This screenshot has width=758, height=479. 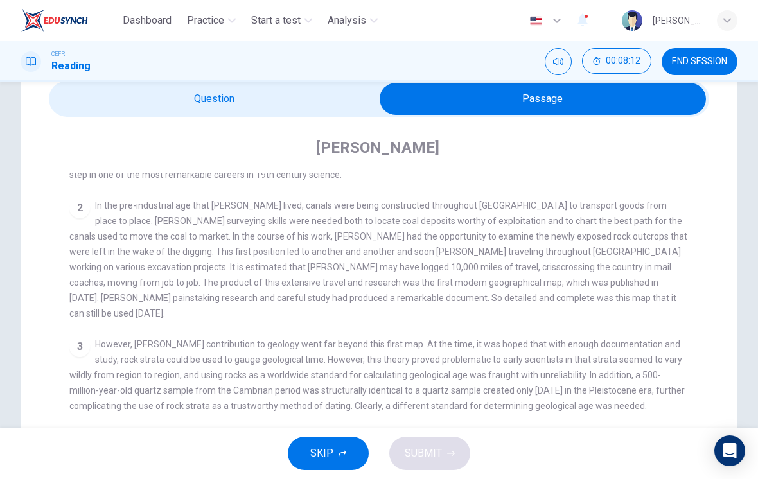 I want to click on span: SKIP, so click(x=322, y=453).